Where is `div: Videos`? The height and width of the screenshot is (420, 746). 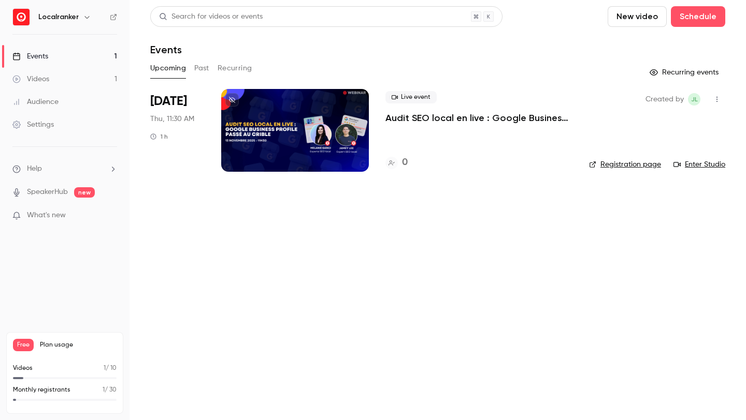 div: Videos is located at coordinates (31, 79).